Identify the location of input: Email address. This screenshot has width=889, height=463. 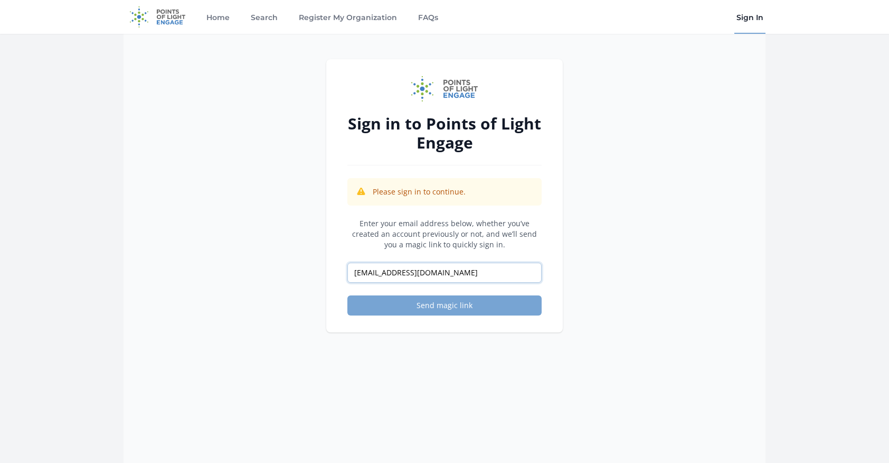
(445, 273).